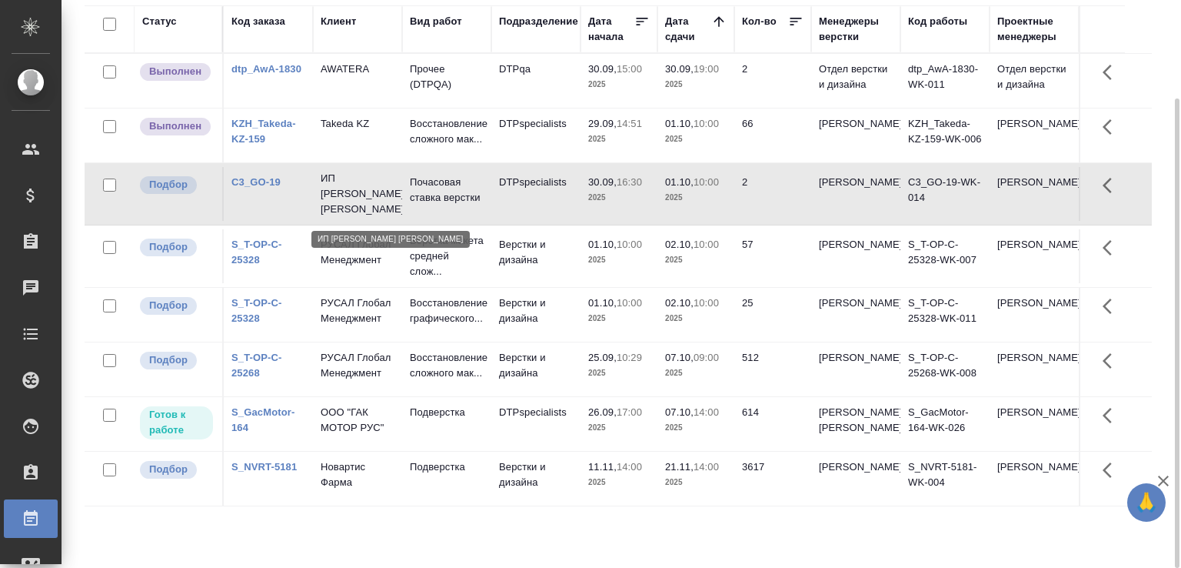 The height and width of the screenshot is (568, 1181). Describe the element at coordinates (773, 256) in the screenshot. I see `td: 57` at that location.